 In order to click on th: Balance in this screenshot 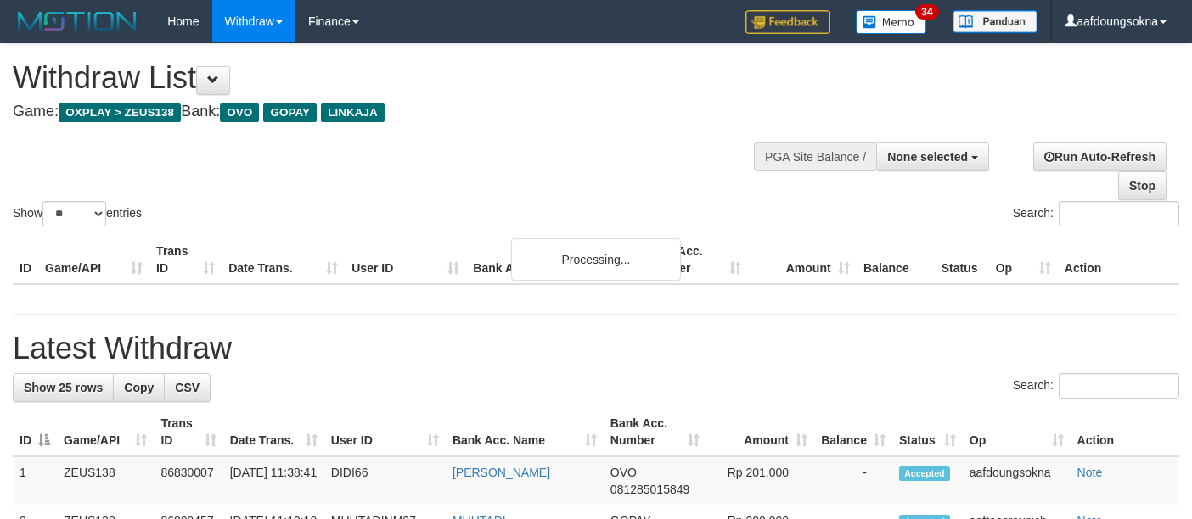, I will do `click(896, 260)`.